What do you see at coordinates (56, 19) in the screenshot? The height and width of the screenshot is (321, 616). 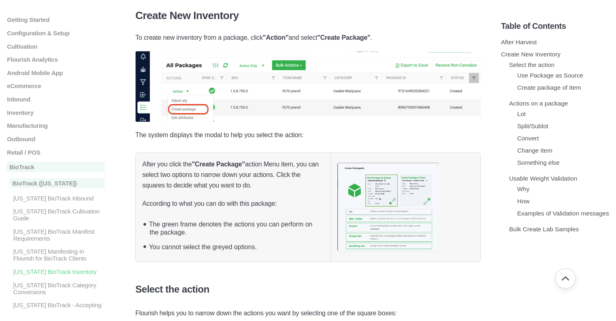 I see `a: Getting Started` at bounding box center [56, 19].